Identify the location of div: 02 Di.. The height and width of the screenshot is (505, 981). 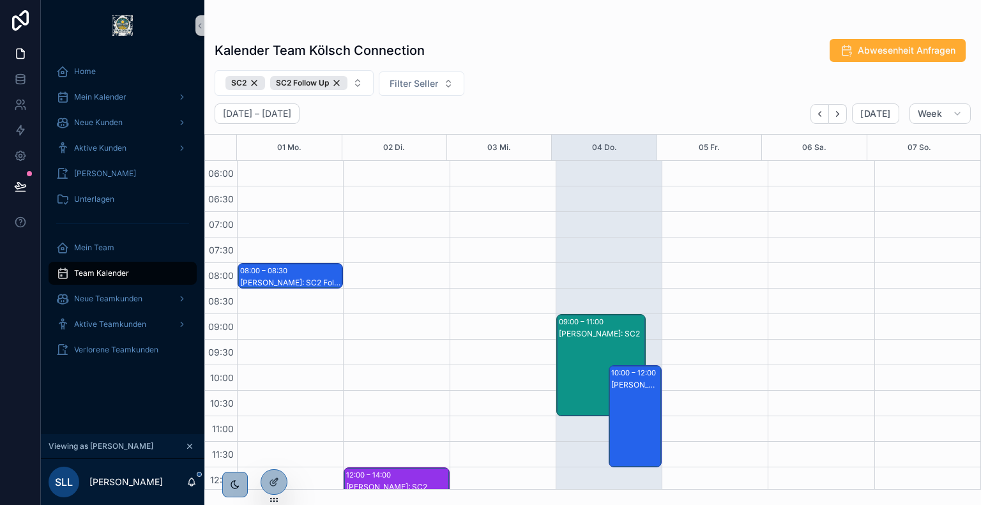
(394, 148).